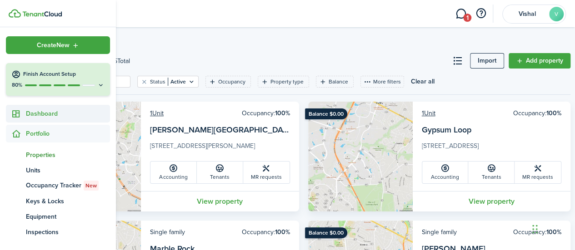 This screenshot has width=575, height=250. What do you see at coordinates (232, 82) in the screenshot?
I see `filter-tag-label: Occupancy` at bounding box center [232, 82].